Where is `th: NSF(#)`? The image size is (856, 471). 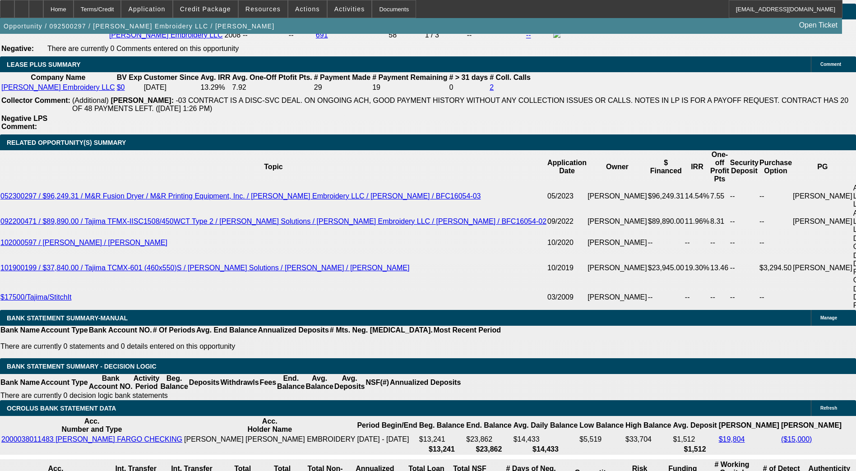
th: NSF(#) is located at coordinates (377, 383).